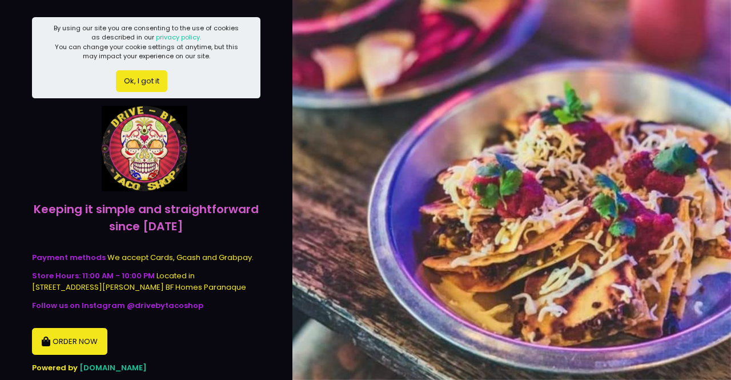 This screenshot has width=731, height=380. What do you see at coordinates (93, 275) in the screenshot?
I see `b: Store Hours: 11:00 AM - 10:00 PM` at bounding box center [93, 275].